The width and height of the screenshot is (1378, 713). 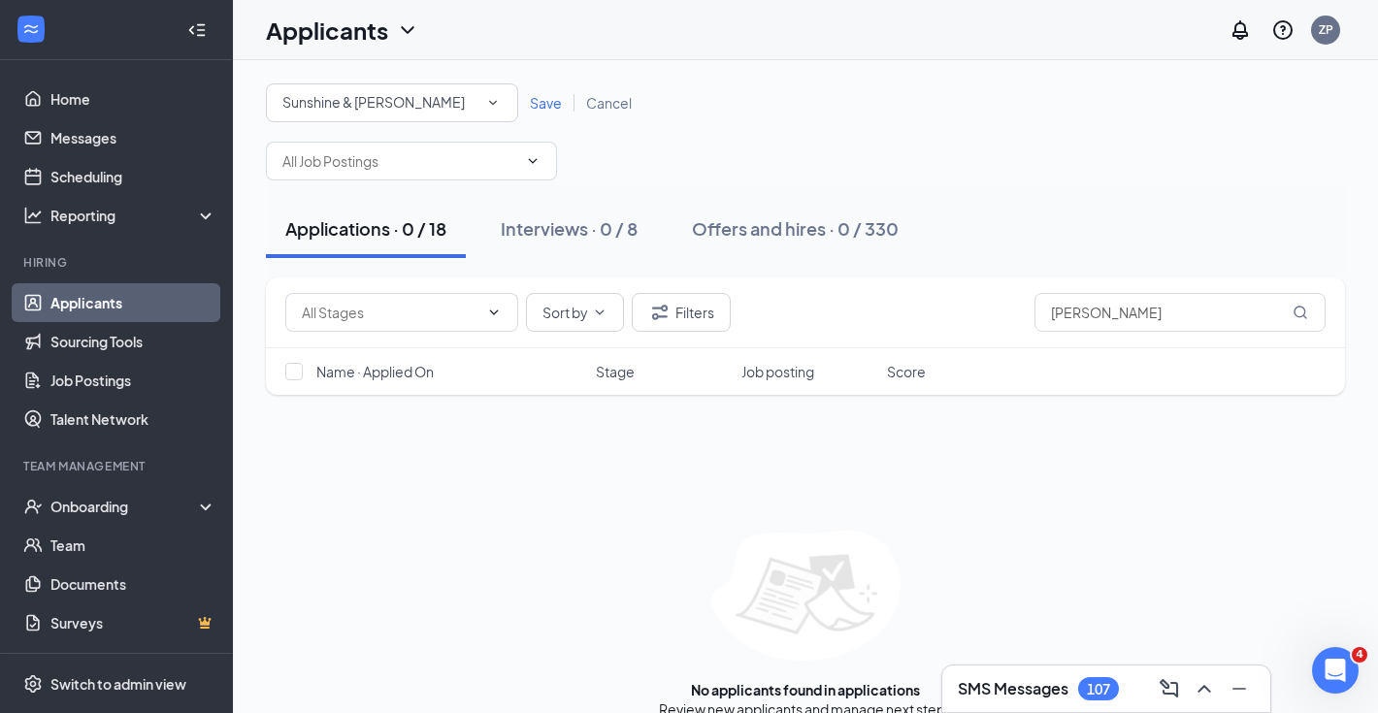 What do you see at coordinates (31, 29) in the screenshot?
I see `svg: WorkstreamLogo` at bounding box center [31, 29].